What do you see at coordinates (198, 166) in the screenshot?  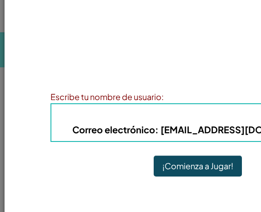 I see `button: ¡Comienza a Jugar!` at bounding box center [198, 166].